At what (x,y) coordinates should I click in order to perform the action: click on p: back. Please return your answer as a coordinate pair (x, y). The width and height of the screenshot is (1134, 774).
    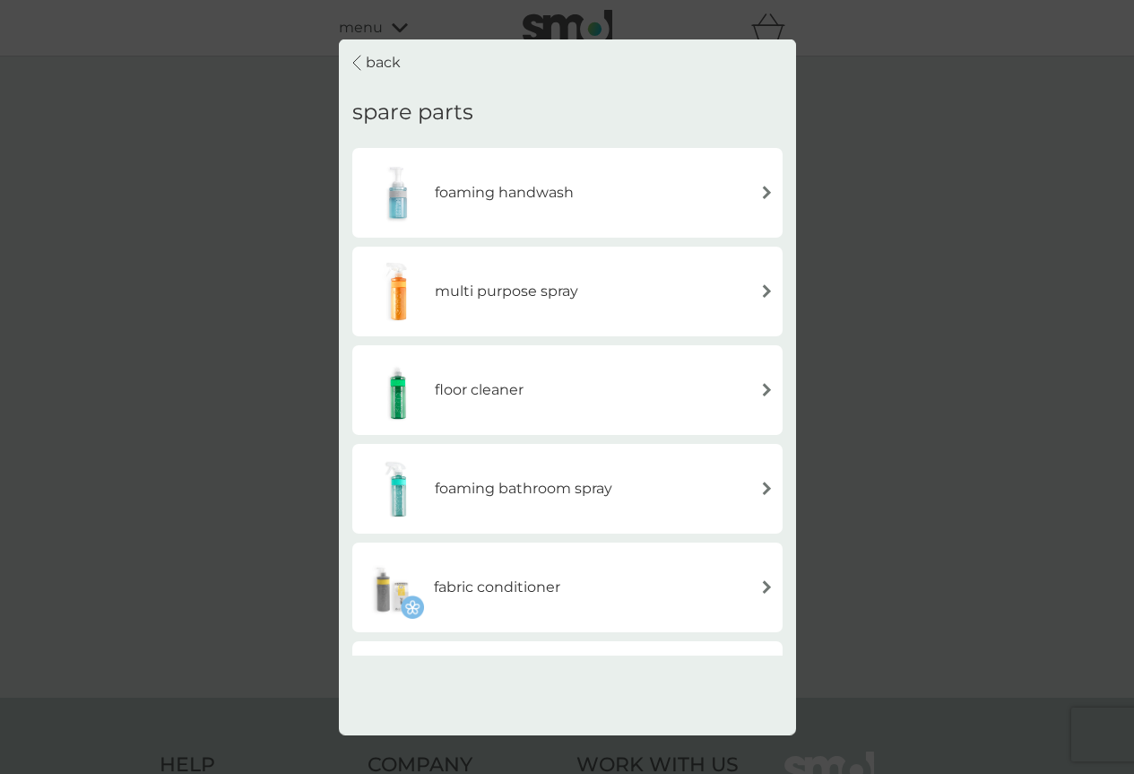
    Looking at the image, I should click on (383, 62).